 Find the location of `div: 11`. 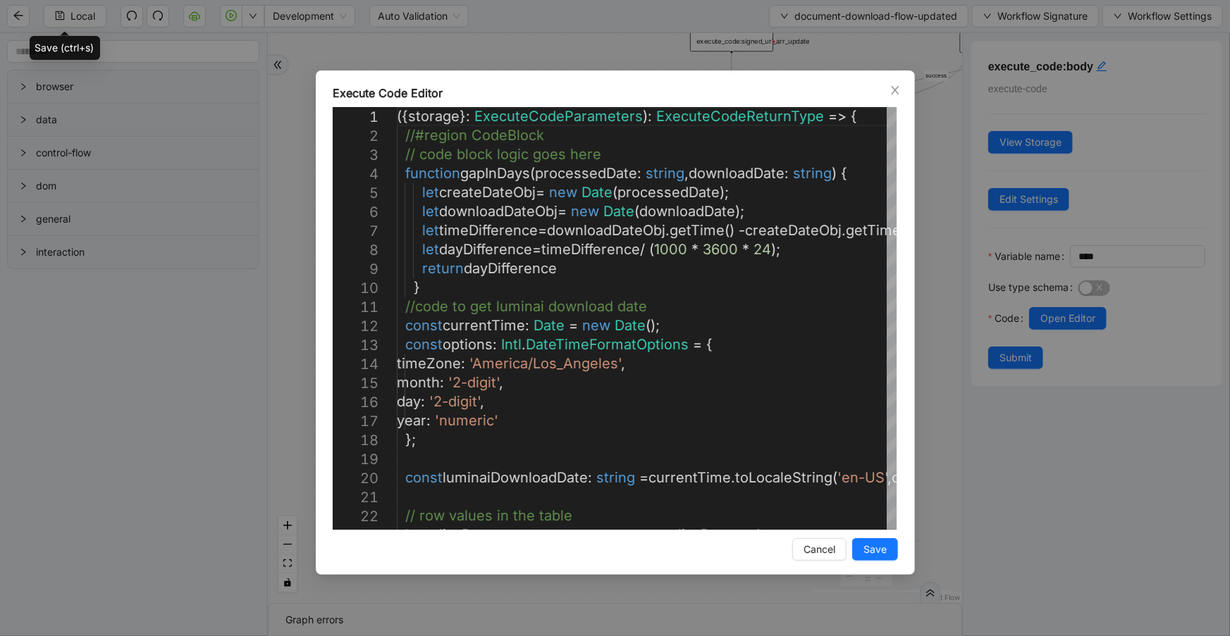

div: 11 is located at coordinates (355, 307).